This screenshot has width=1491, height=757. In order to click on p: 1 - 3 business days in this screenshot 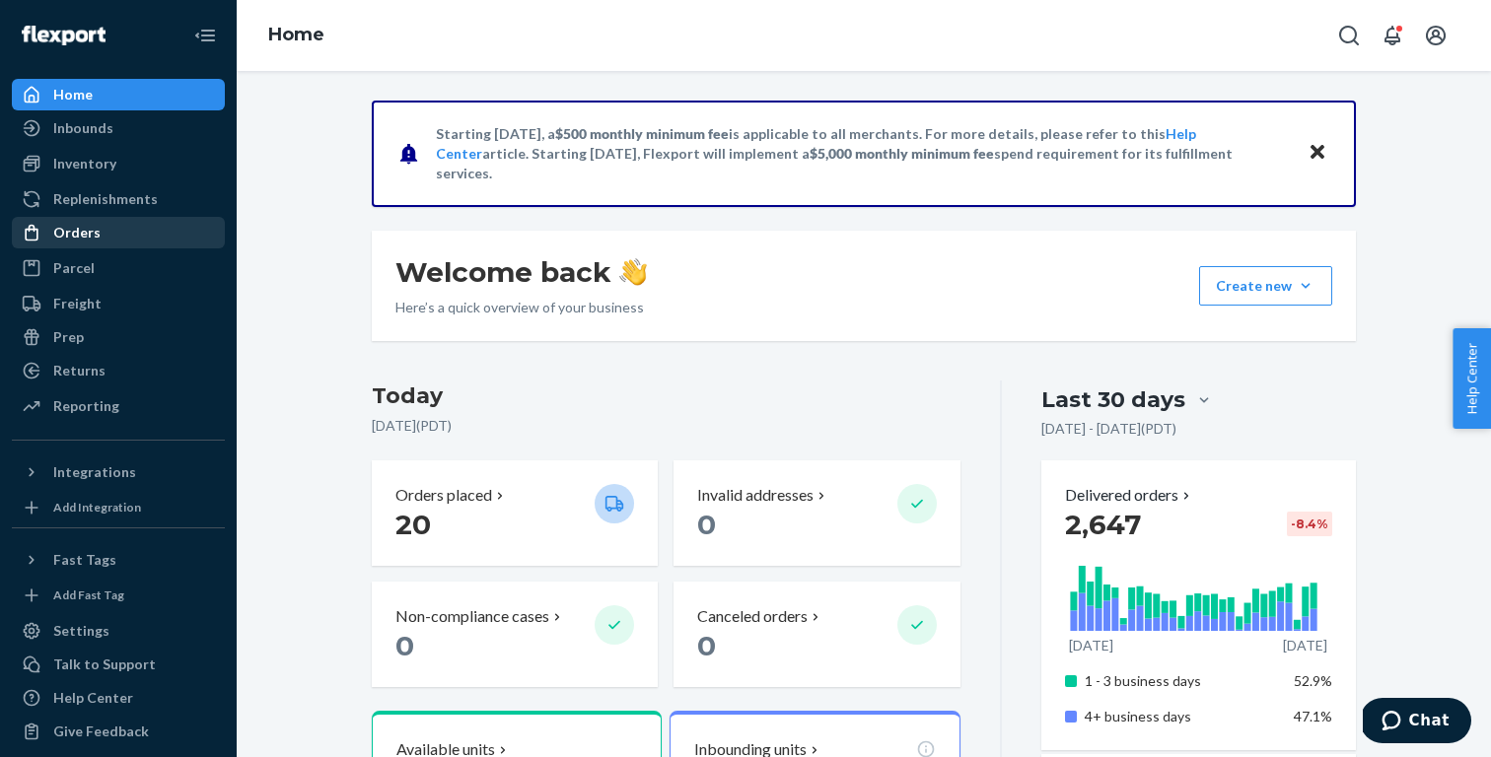, I will do `click(1181, 681)`.